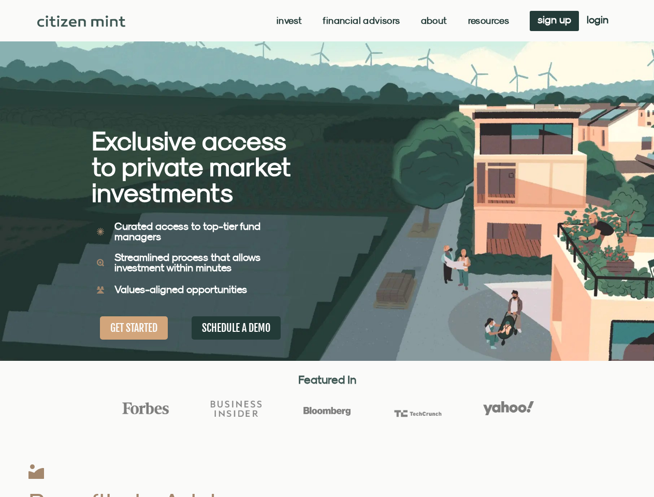 The height and width of the screenshot is (497, 654). Describe the element at coordinates (434, 21) in the screenshot. I see `a: About` at that location.